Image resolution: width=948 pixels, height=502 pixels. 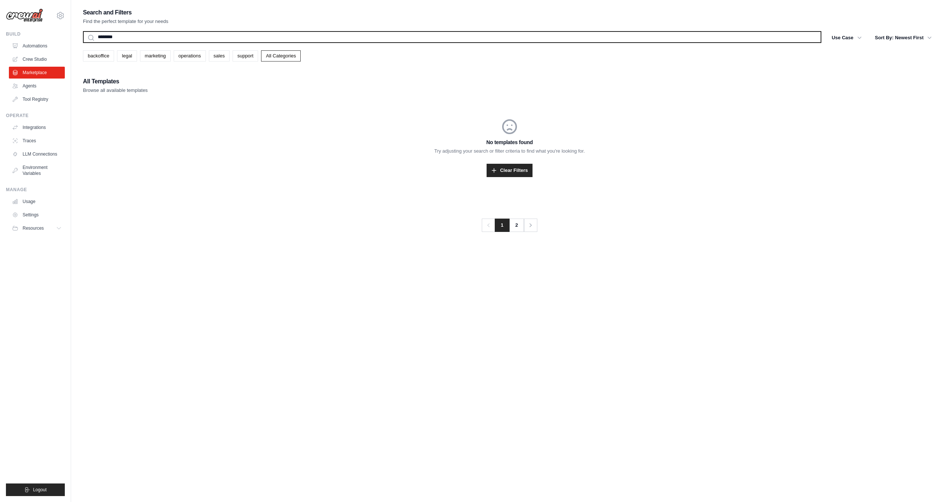 What do you see at coordinates (281, 56) in the screenshot?
I see `a: All Categories` at bounding box center [281, 56].